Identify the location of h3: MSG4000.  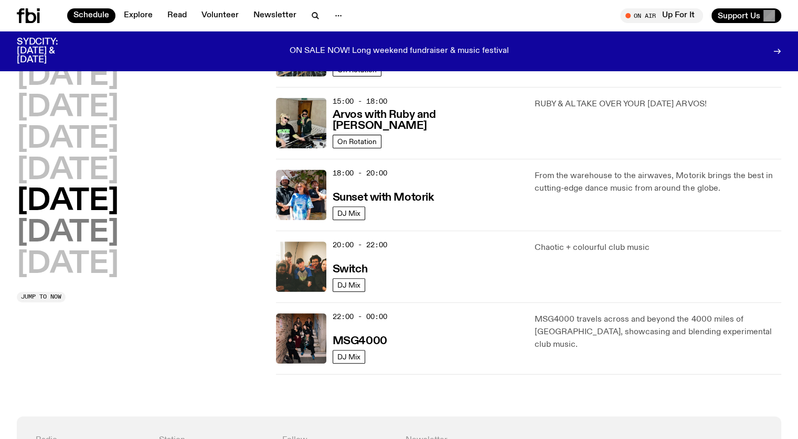
(360, 341).